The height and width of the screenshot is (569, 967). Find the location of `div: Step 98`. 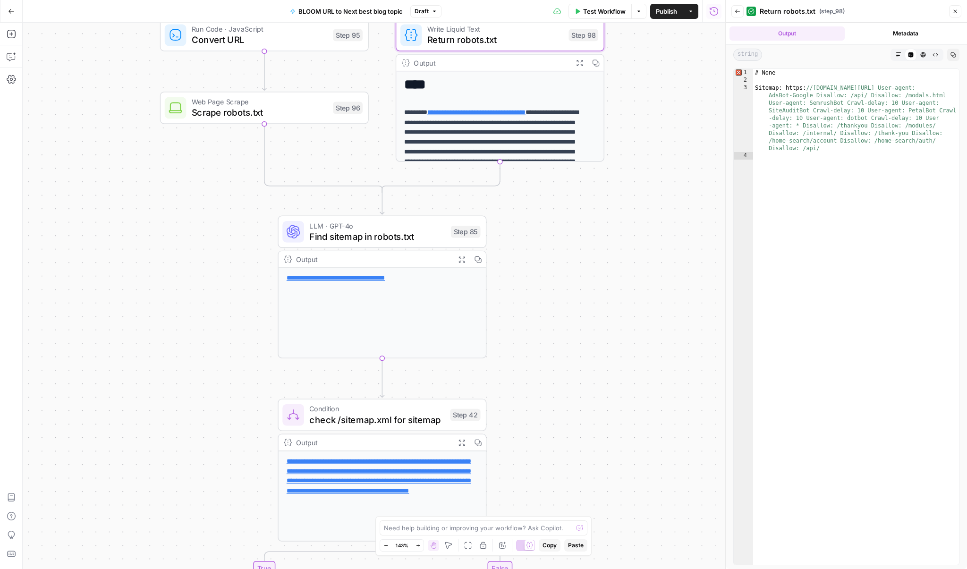

div: Step 98 is located at coordinates (583, 35).